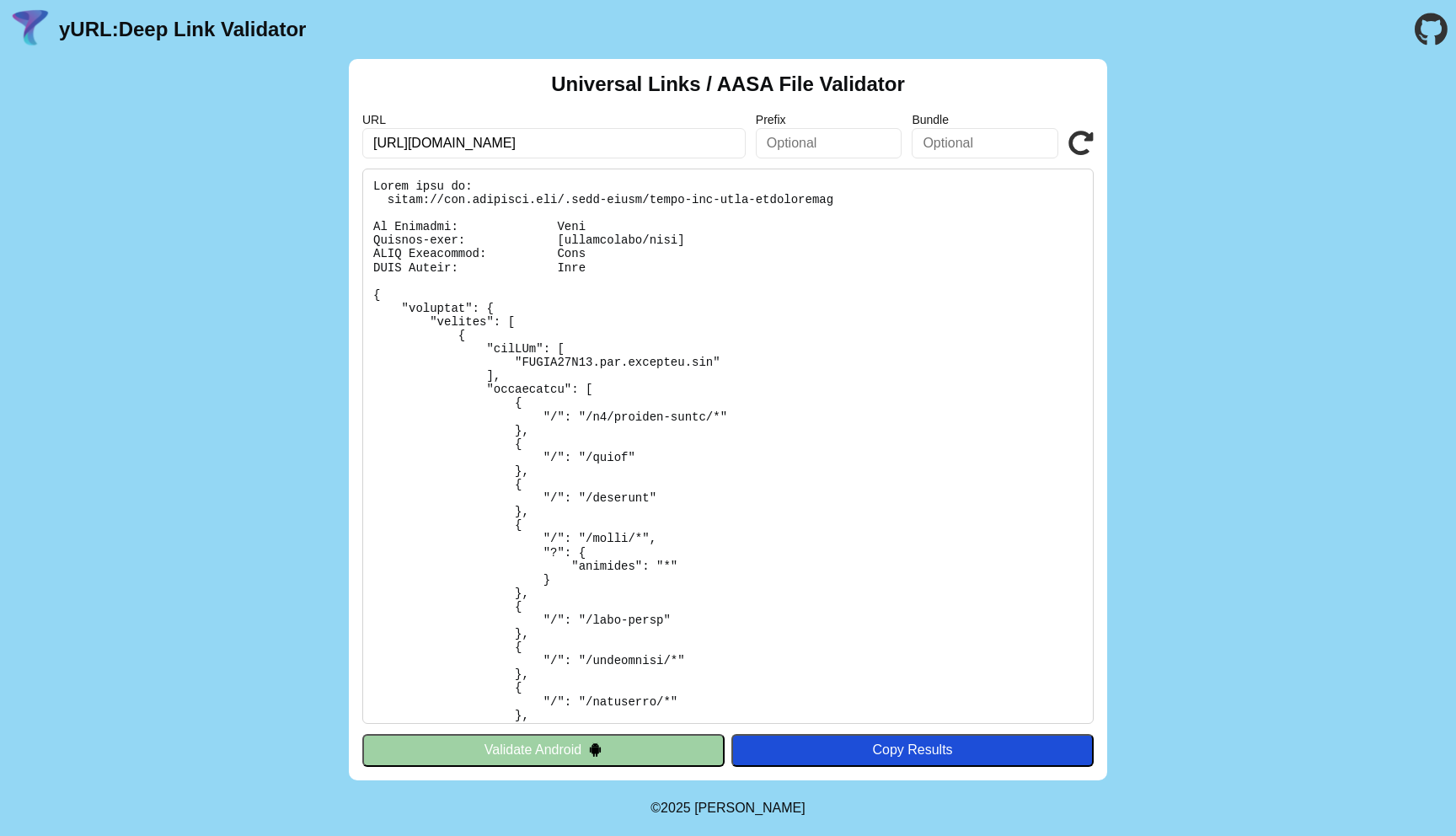  Describe the element at coordinates (553, 143) in the screenshot. I see `input: Required` at that location.